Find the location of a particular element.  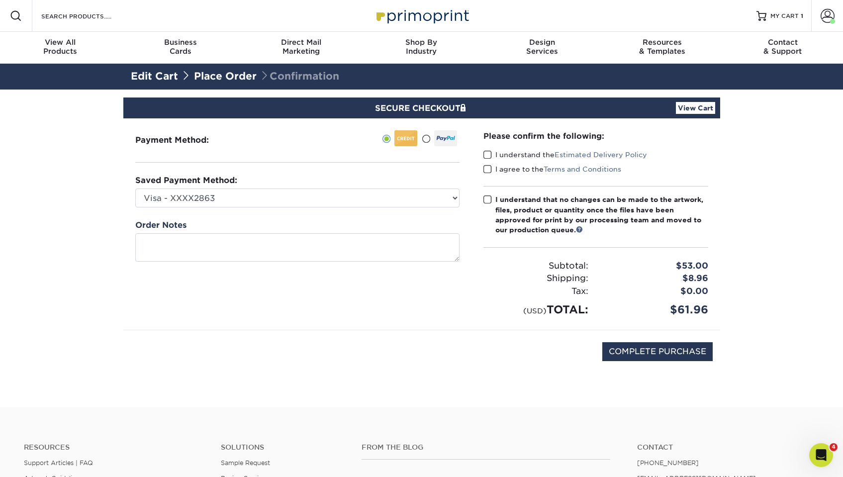

a: Contact is located at coordinates (728, 447).